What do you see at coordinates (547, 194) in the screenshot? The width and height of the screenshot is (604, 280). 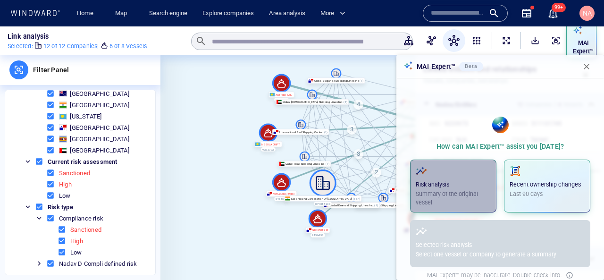 I see `p: Last 90 days` at bounding box center [547, 194].